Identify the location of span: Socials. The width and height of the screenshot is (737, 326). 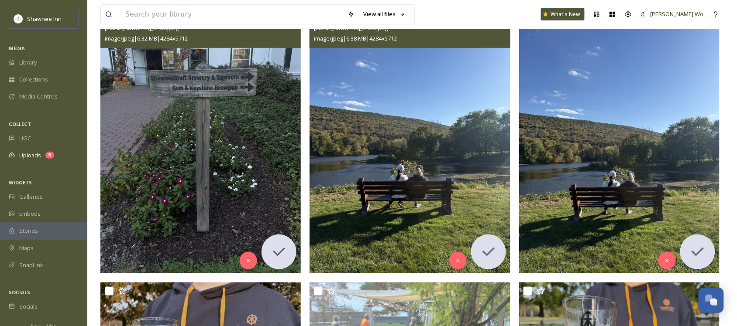
(28, 307).